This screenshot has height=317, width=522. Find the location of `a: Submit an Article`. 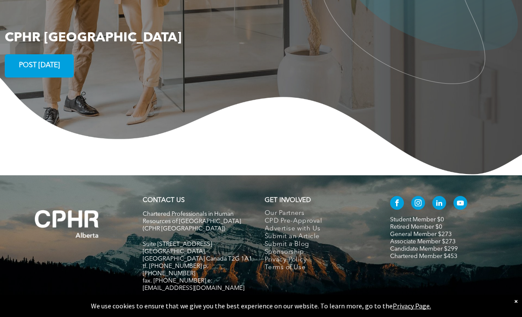

a: Submit an Article is located at coordinates (319, 237).